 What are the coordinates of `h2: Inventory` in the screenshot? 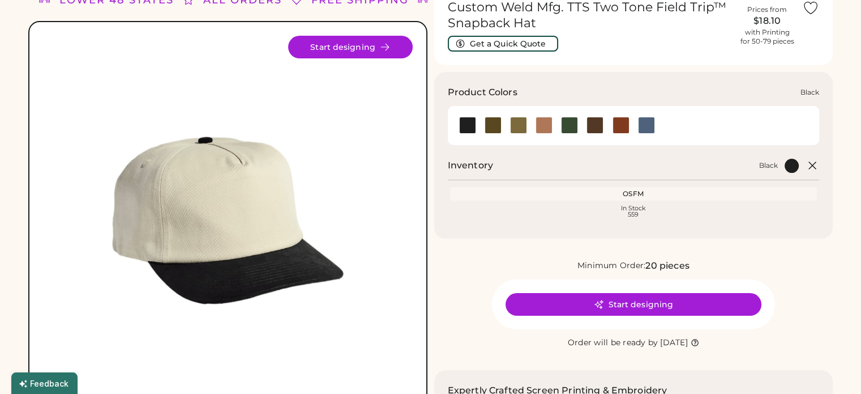 It's located at (471, 165).